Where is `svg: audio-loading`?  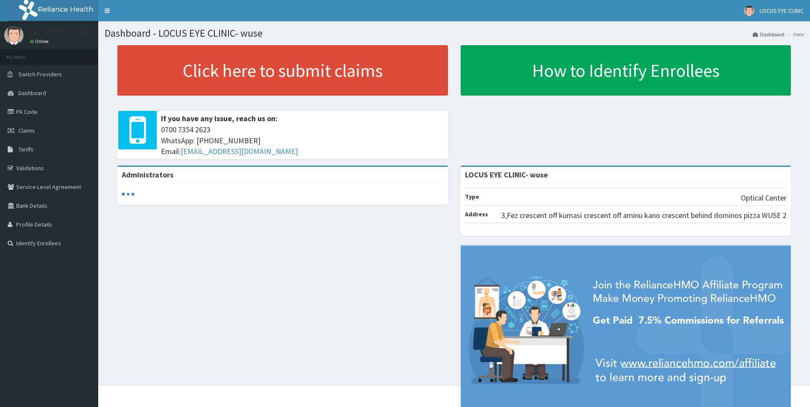 svg: audio-loading is located at coordinates (128, 194).